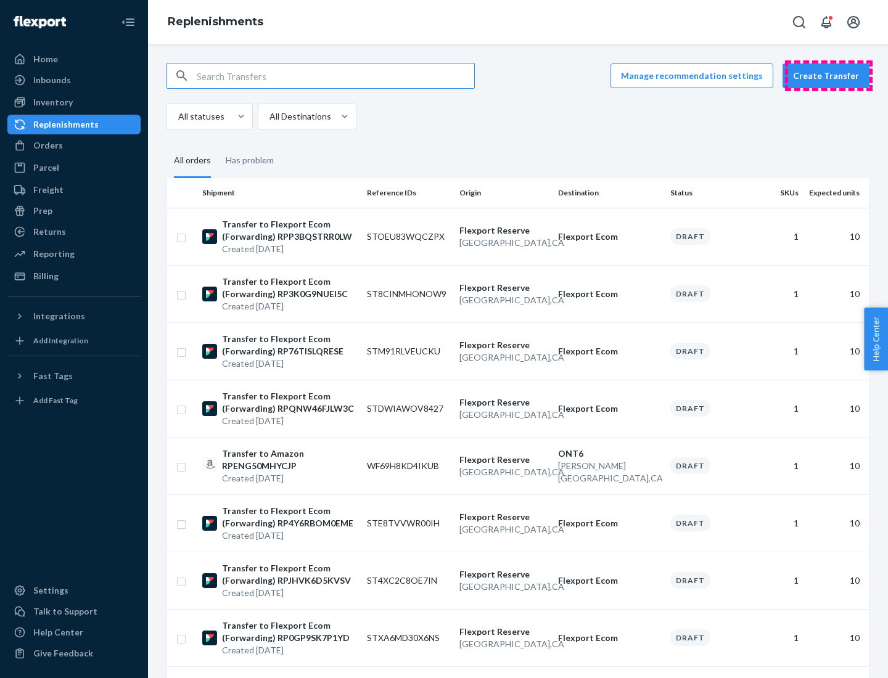 The image size is (888, 678). What do you see at coordinates (63, 654) in the screenshot?
I see `div: Give Feedback` at bounding box center [63, 654].